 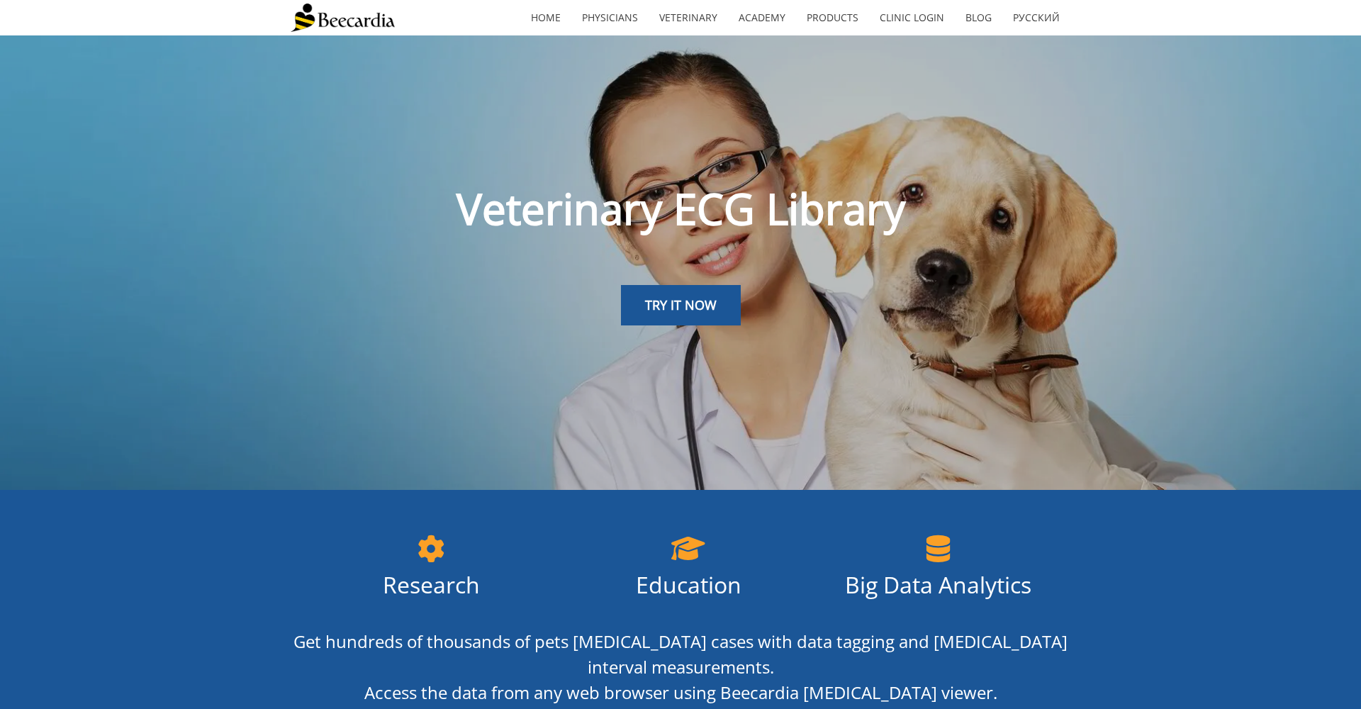 What do you see at coordinates (431, 584) in the screenshot?
I see `span: Research` at bounding box center [431, 584].